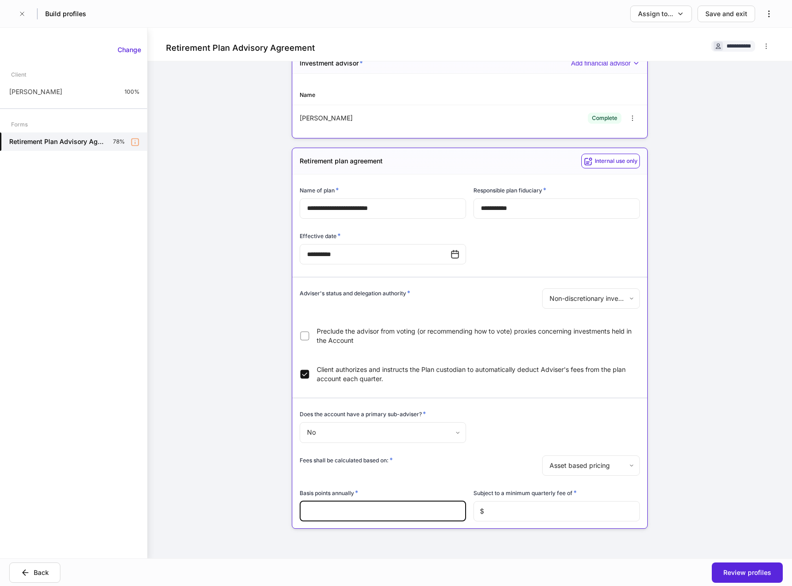  Describe the element at coordinates (329, 493) in the screenshot. I see `h6: Basis points annually` at that location.